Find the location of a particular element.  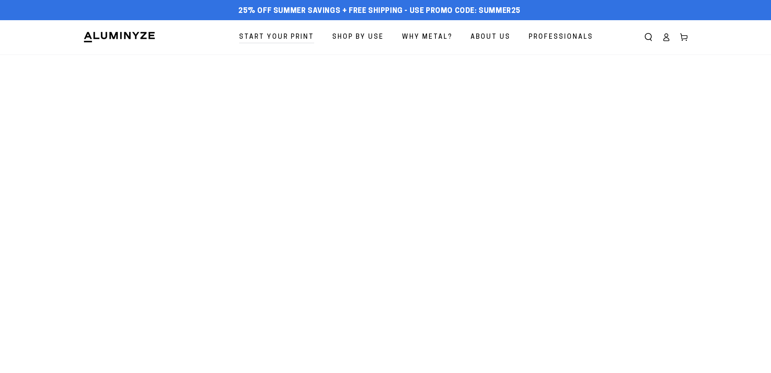

a: About Us is located at coordinates (490, 37).